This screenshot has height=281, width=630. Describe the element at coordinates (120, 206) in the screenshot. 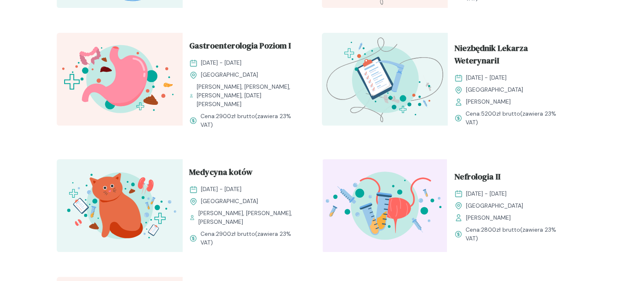

I see `img: aHfQZEMqNJQqH-e8_MedKot_T.svg` at that location.